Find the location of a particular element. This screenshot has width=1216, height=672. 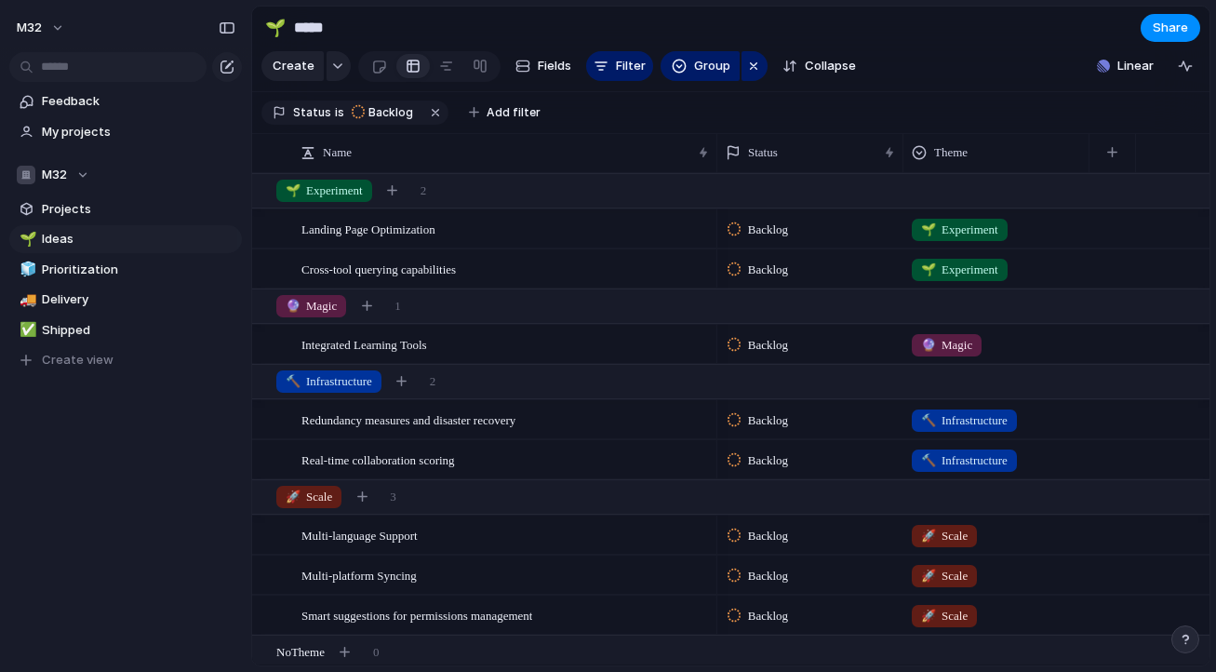

a: Feedback is located at coordinates (126, 101).